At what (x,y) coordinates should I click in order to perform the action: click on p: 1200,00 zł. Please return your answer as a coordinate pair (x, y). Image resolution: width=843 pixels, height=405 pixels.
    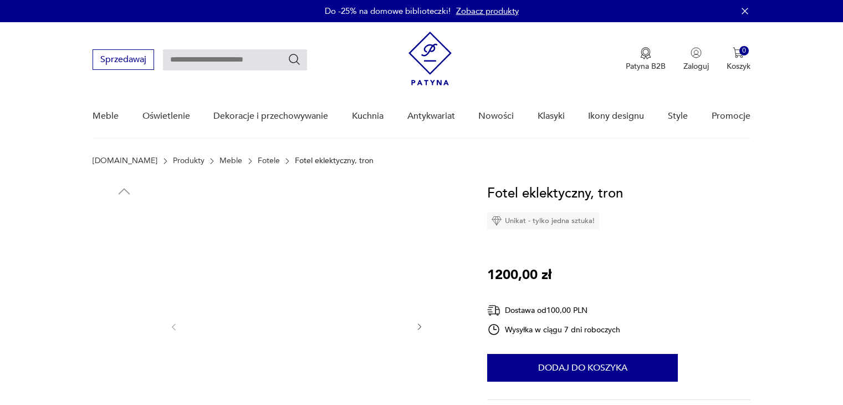
    Looking at the image, I should click on (519, 275).